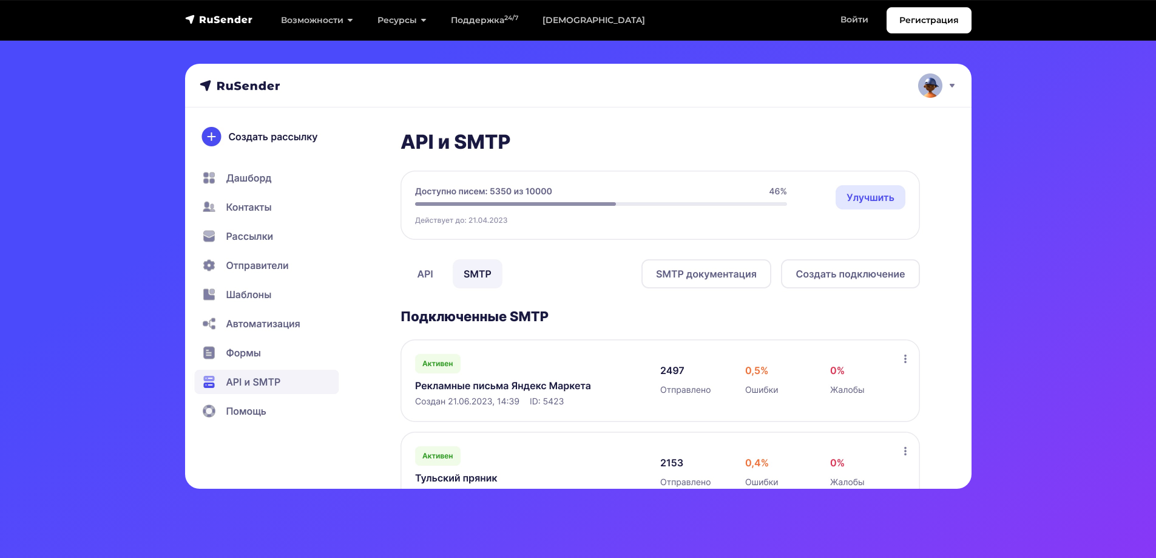 This screenshot has height=558, width=1156. What do you see at coordinates (219, 19) in the screenshot?
I see `img: RuSender` at bounding box center [219, 19].